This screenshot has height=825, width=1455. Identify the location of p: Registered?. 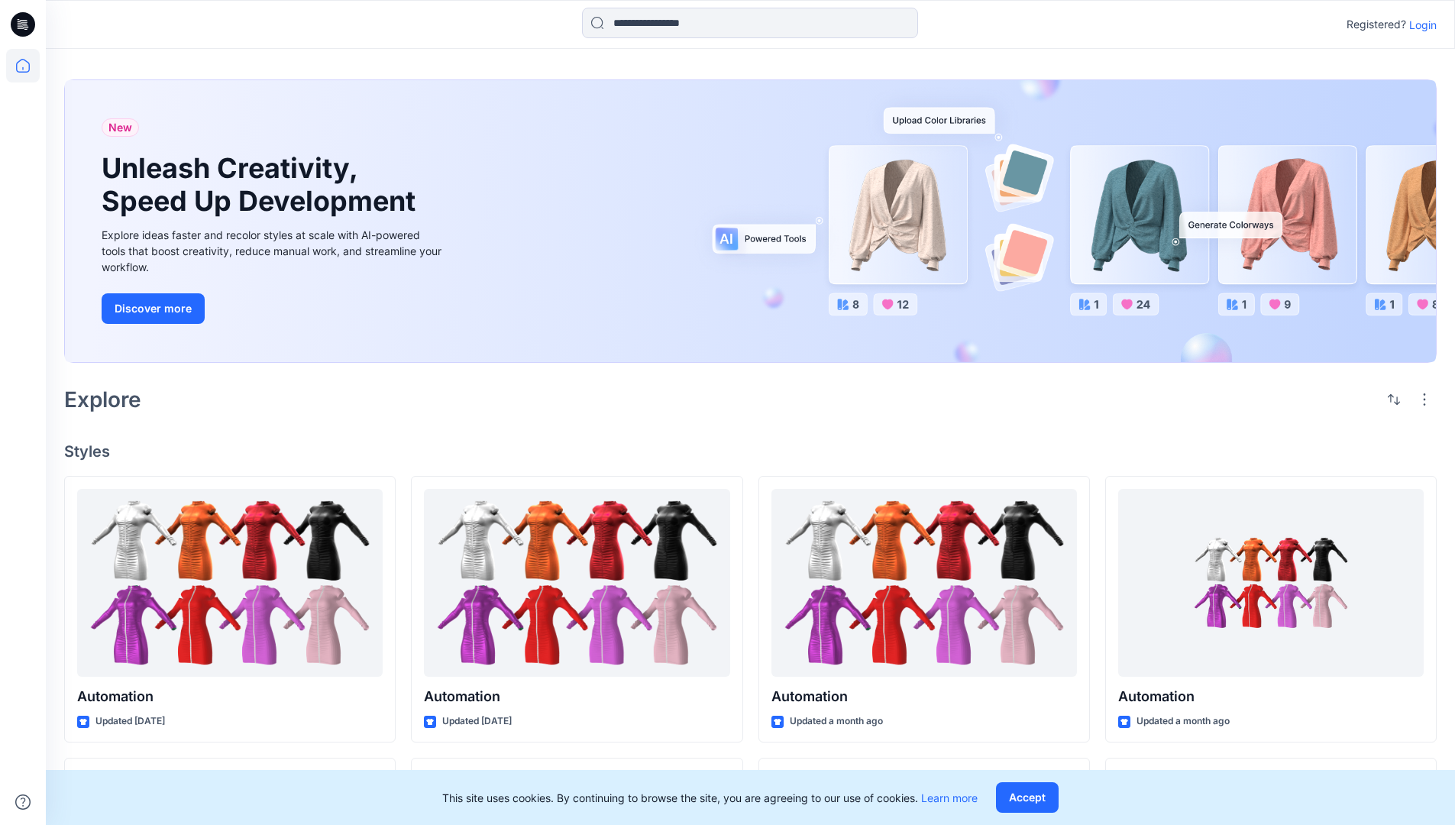
(1377, 24).